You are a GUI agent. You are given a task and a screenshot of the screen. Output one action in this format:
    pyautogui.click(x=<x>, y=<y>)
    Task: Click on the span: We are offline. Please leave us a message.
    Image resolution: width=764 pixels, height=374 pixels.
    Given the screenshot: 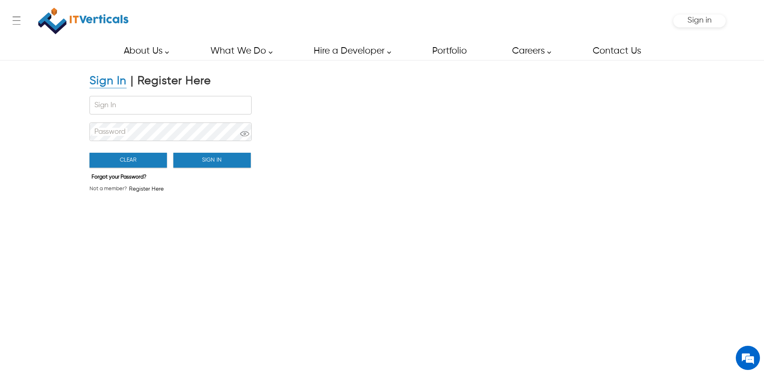 What is the action you would take?
    pyautogui.click(x=79, y=142)
    